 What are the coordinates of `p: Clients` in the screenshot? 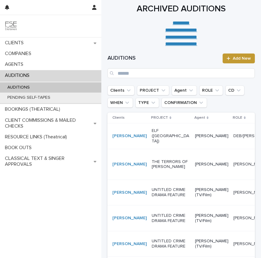 It's located at (119, 118).